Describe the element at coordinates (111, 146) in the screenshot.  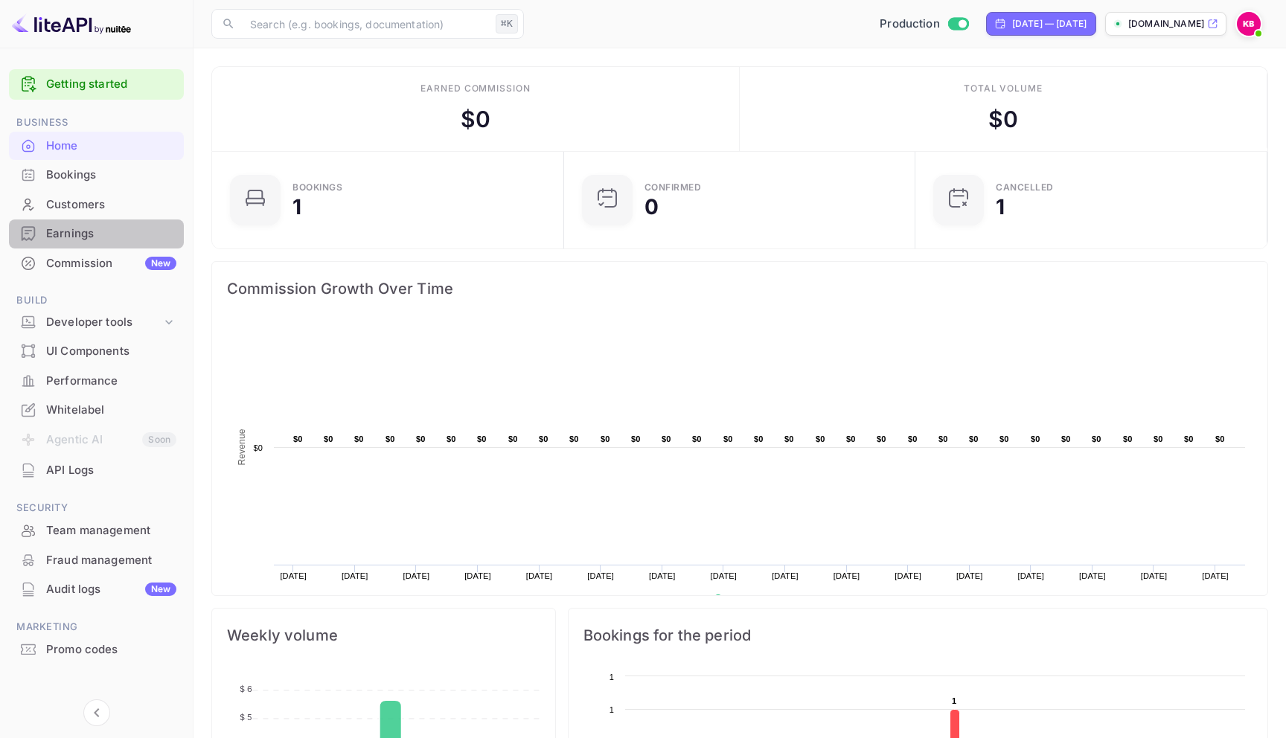
I see `div: Home` at that location.